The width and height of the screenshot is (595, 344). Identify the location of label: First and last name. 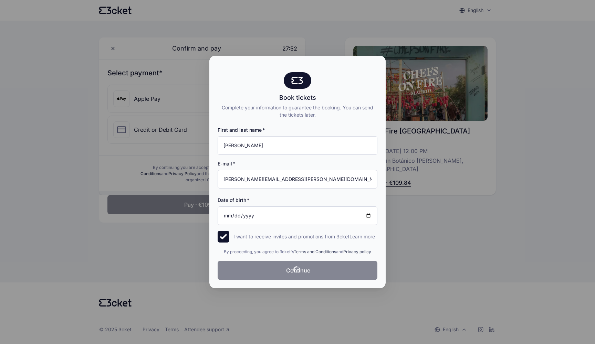
(241, 130).